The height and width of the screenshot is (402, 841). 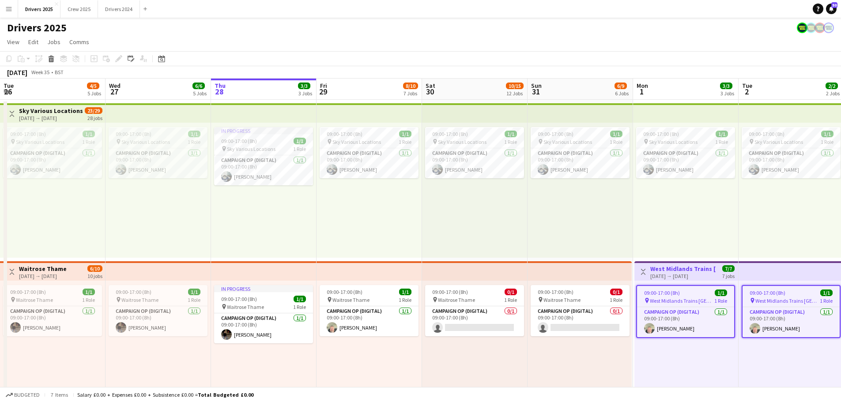 What do you see at coordinates (40, 72) in the screenshot?
I see `span: Week 35` at bounding box center [40, 72].